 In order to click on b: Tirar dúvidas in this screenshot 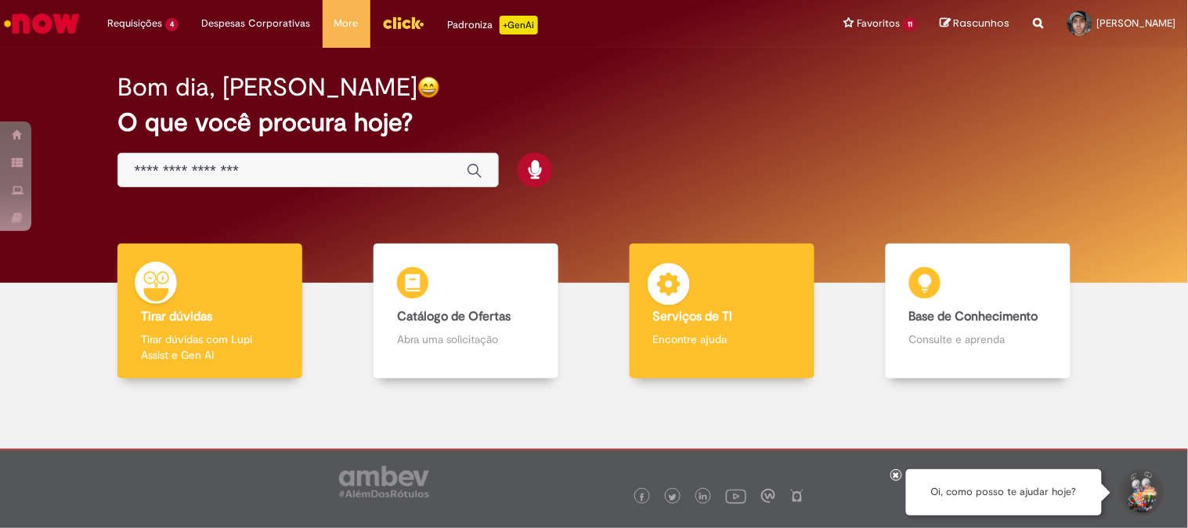, I will do `click(176, 316)`.